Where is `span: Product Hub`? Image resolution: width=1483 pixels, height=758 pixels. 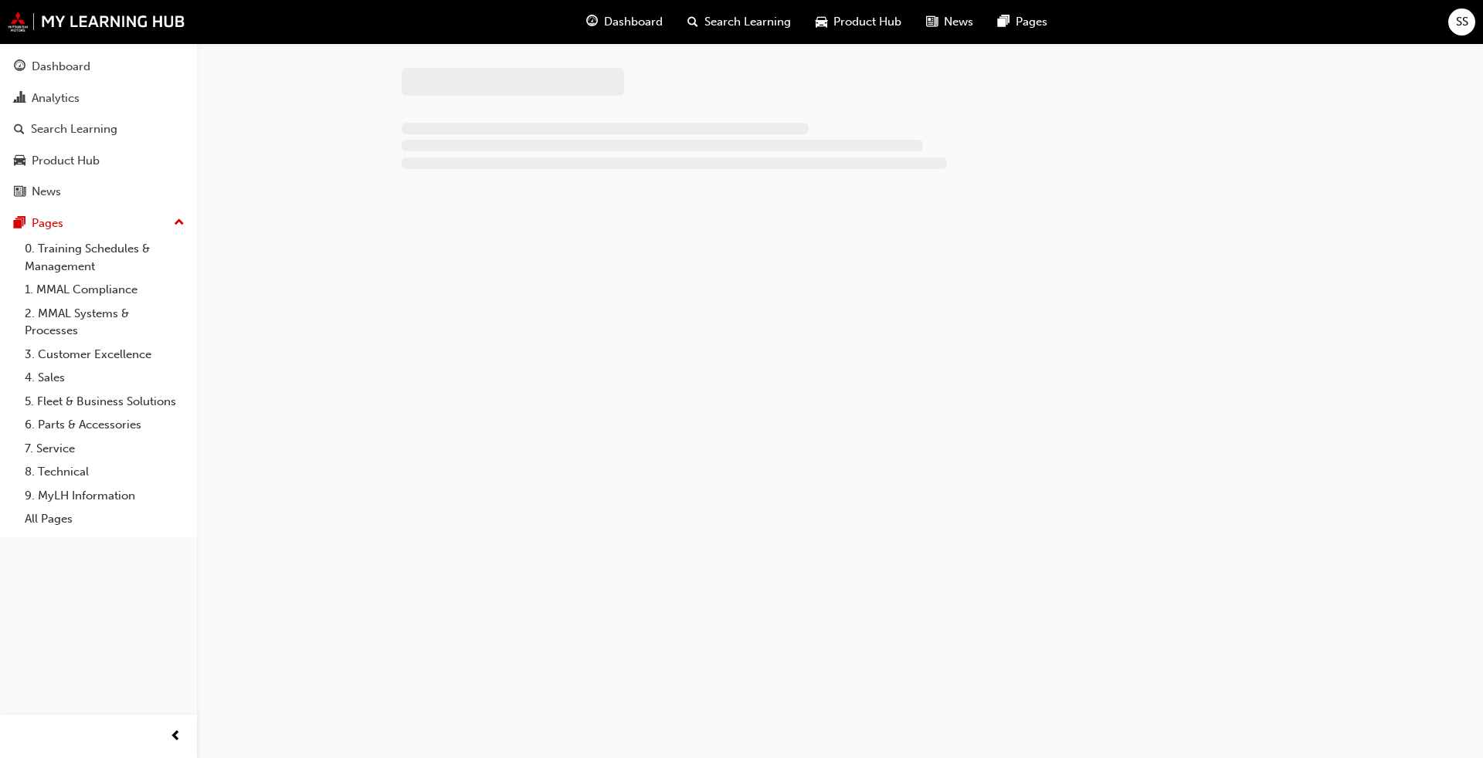
span: Product Hub is located at coordinates (867, 22).